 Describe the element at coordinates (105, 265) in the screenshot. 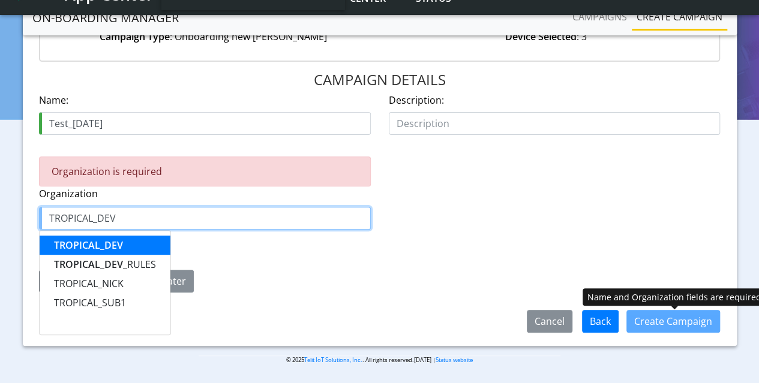

I see `ngb-highlight: _RULES` at that location.